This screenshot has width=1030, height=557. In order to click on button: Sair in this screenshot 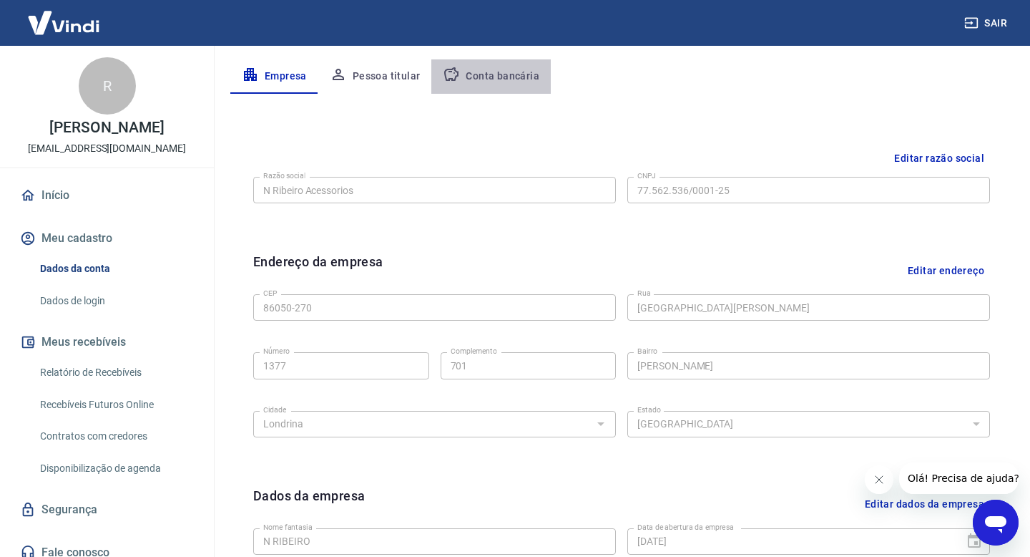, I will do `click(988, 23)`.